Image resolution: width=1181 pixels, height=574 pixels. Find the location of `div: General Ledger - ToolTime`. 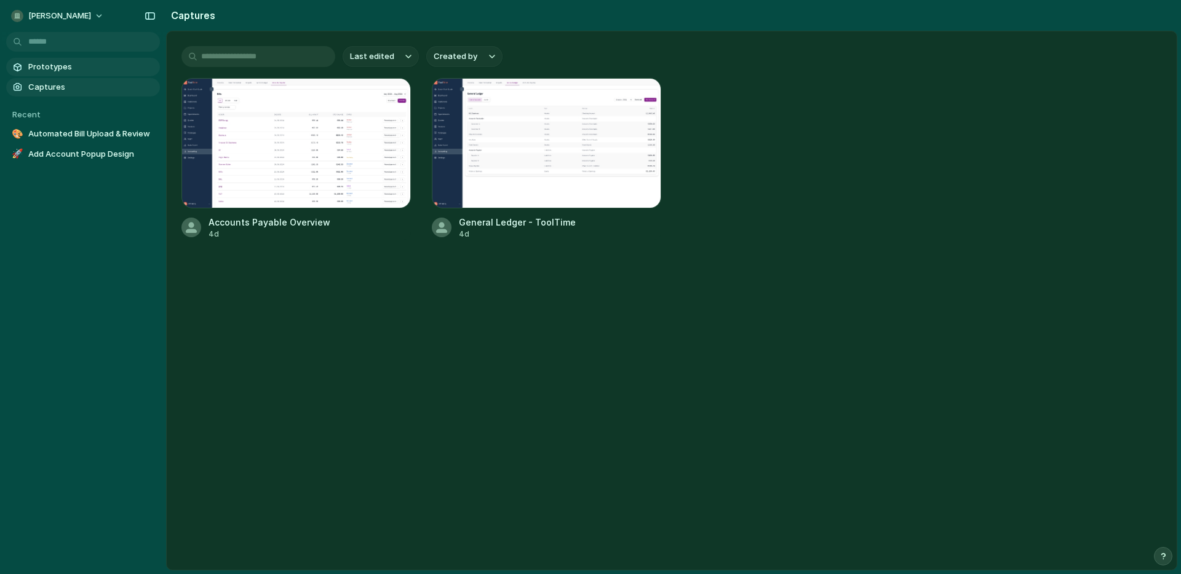

div: General Ledger - ToolTime is located at coordinates (517, 222).